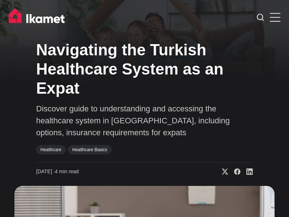 The height and width of the screenshot is (217, 289). What do you see at coordinates (57, 172) in the screenshot?
I see `time: 4 min read` at bounding box center [57, 172].